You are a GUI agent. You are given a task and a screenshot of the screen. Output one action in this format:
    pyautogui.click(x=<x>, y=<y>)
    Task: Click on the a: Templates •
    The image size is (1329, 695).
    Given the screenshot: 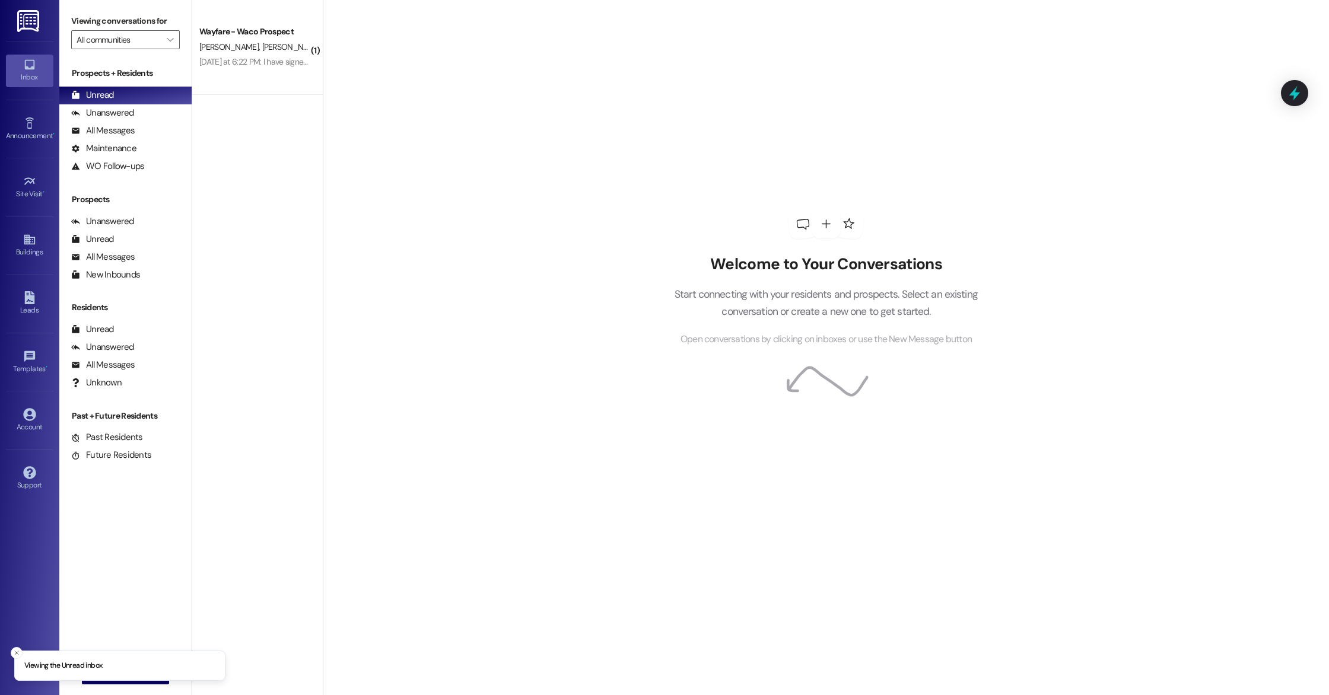 What is the action you would take?
    pyautogui.click(x=30, y=363)
    